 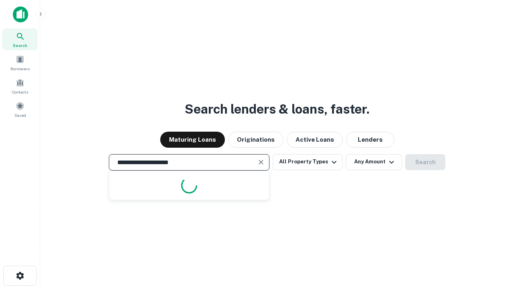 What do you see at coordinates (20, 63) in the screenshot?
I see `div: Borrowers` at bounding box center [20, 63].